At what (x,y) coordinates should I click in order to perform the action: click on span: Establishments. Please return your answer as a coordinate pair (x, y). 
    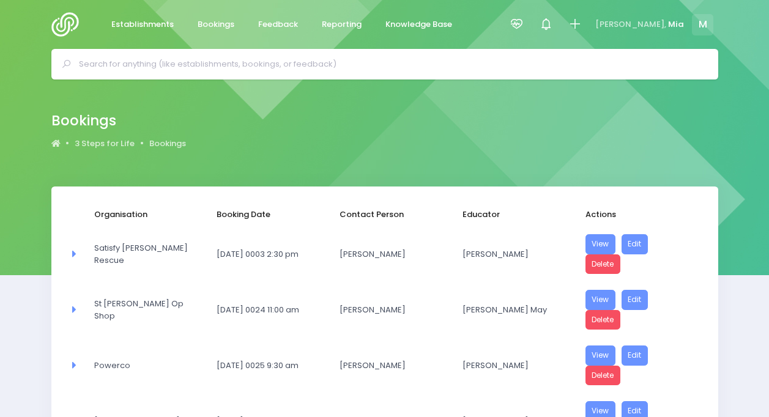
    Looking at the image, I should click on (143, 24).